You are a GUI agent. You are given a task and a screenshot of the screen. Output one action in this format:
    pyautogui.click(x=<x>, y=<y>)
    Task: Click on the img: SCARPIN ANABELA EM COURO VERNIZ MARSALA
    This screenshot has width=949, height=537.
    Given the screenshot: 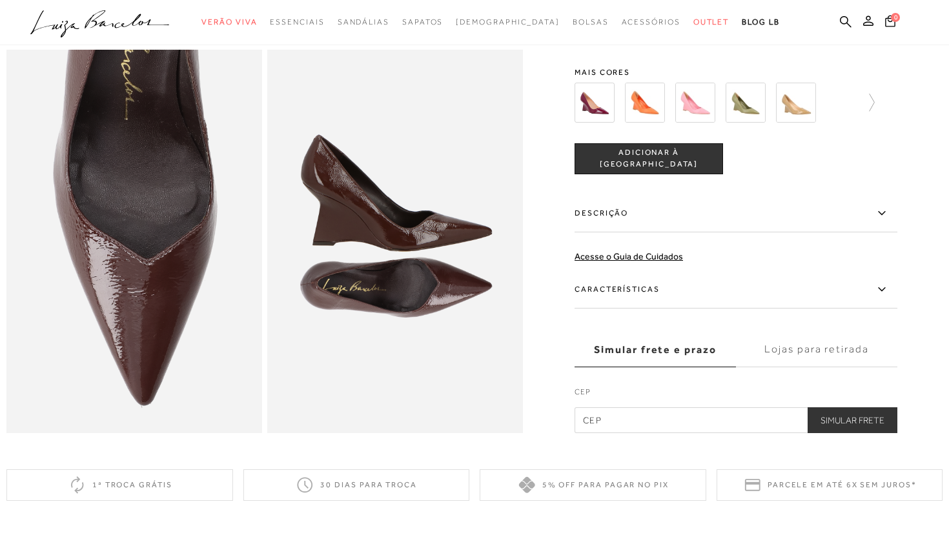 What is the action you would take?
    pyautogui.click(x=594, y=103)
    